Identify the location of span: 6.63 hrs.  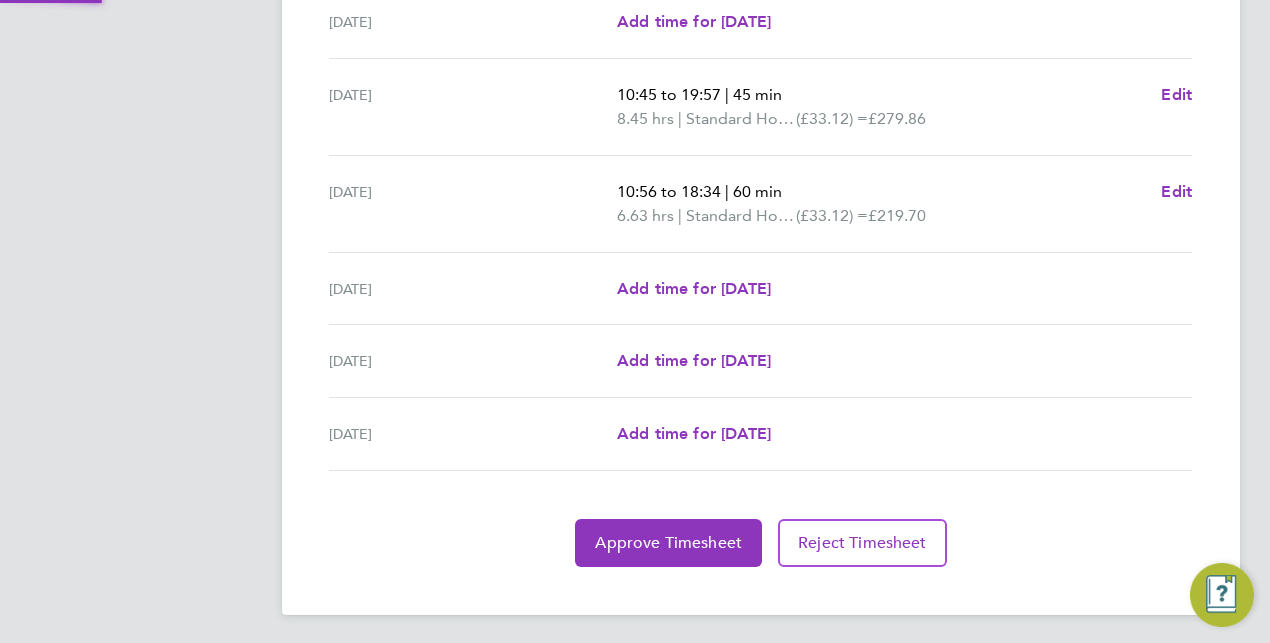
(645, 215).